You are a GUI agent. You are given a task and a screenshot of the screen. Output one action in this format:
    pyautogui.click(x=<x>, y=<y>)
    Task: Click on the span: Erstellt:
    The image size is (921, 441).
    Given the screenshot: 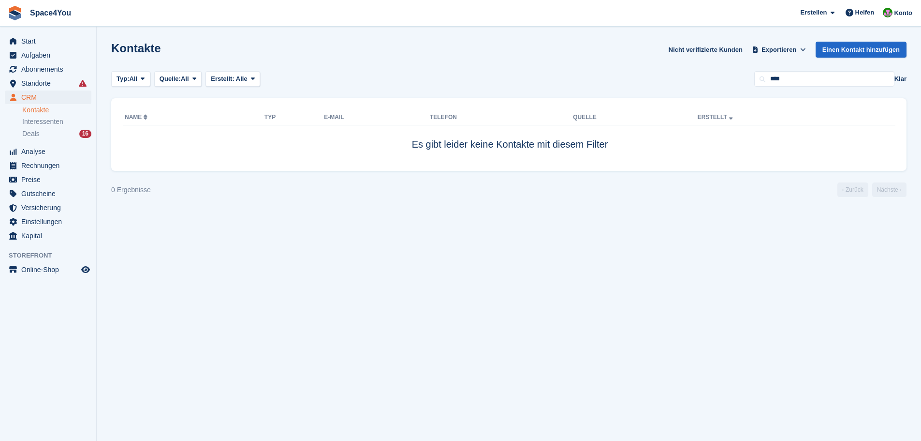 What is the action you would take?
    pyautogui.click(x=222, y=78)
    